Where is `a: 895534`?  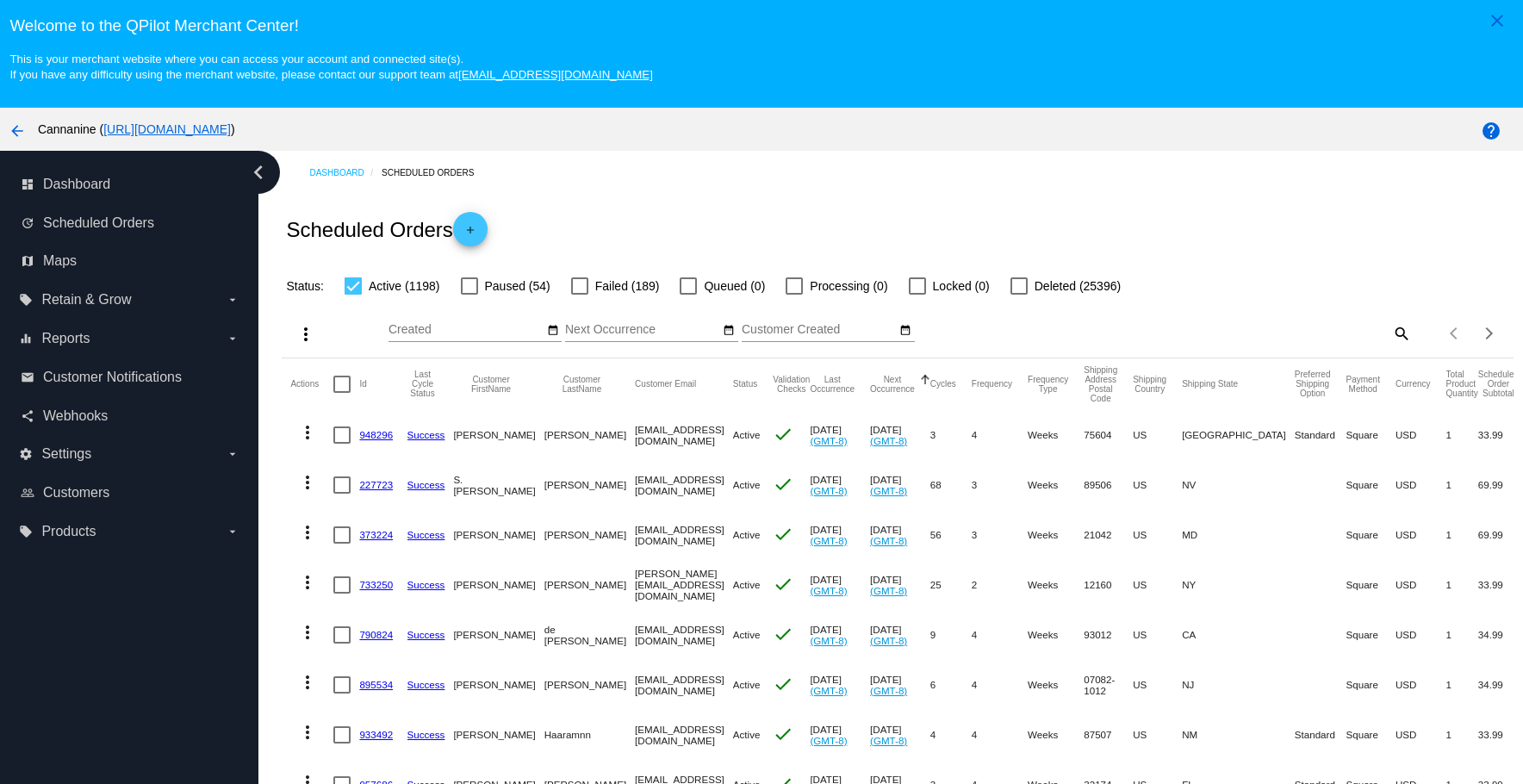
a: 895534 is located at coordinates (376, 684).